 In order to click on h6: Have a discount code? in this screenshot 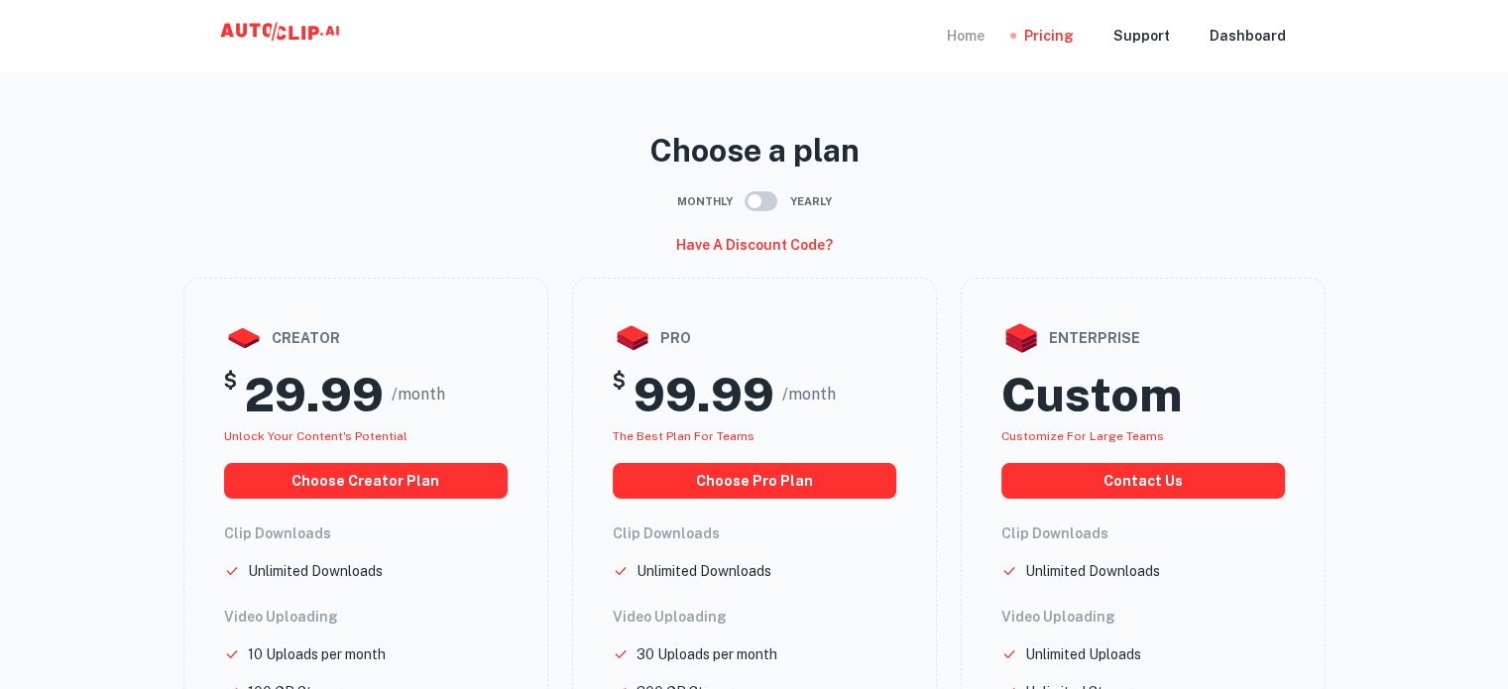, I will do `click(754, 245)`.